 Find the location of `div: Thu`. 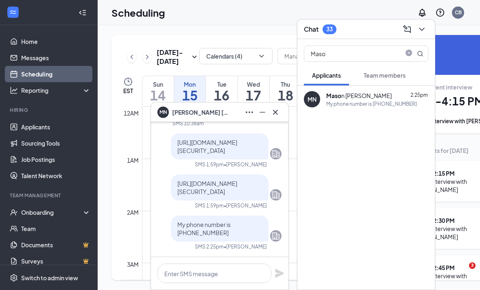

div: Thu is located at coordinates (285, 84).